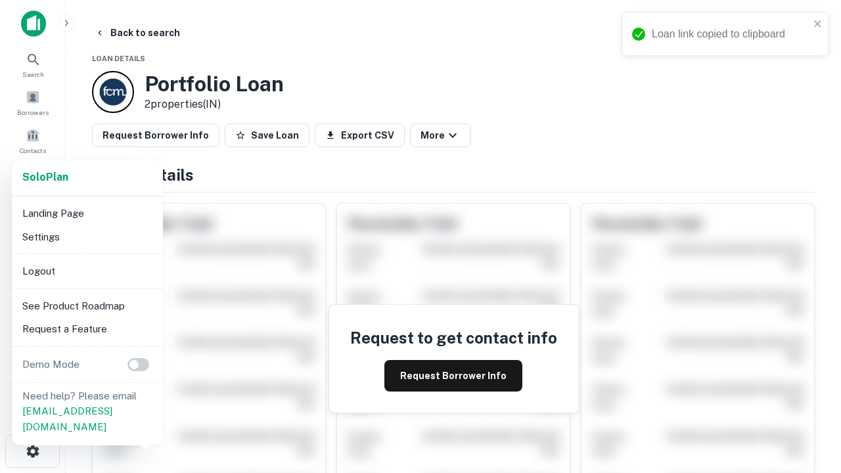 Image resolution: width=841 pixels, height=473 pixels. I want to click on div: Loan link copied to clipboard, so click(731, 34).